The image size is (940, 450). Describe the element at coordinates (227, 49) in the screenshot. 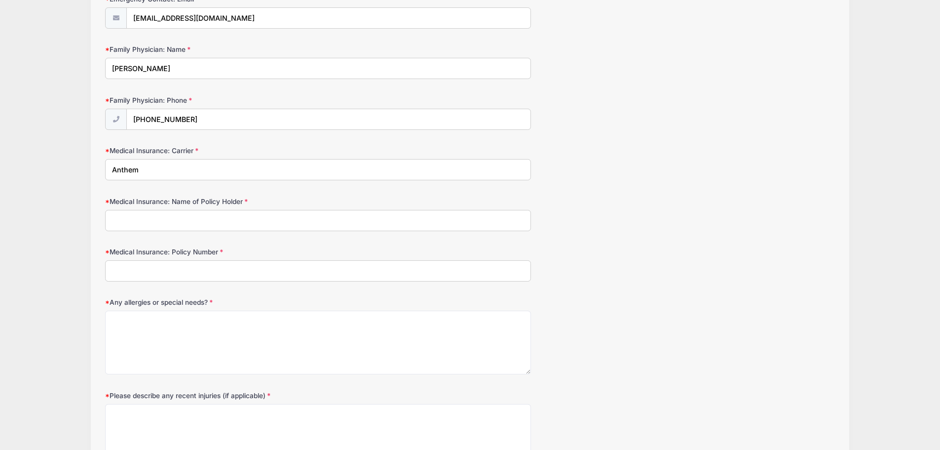

I see `label: Family Physician: Name` at that location.